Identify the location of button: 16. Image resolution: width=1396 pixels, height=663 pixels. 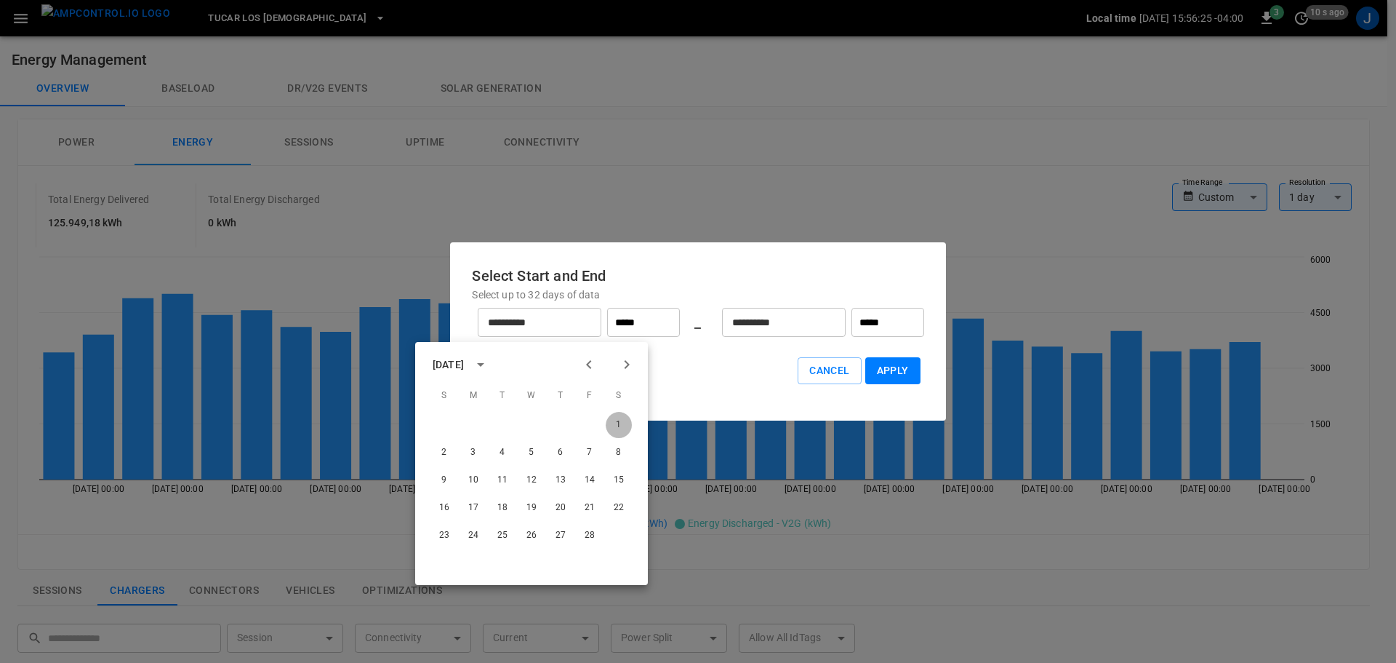
(444, 508).